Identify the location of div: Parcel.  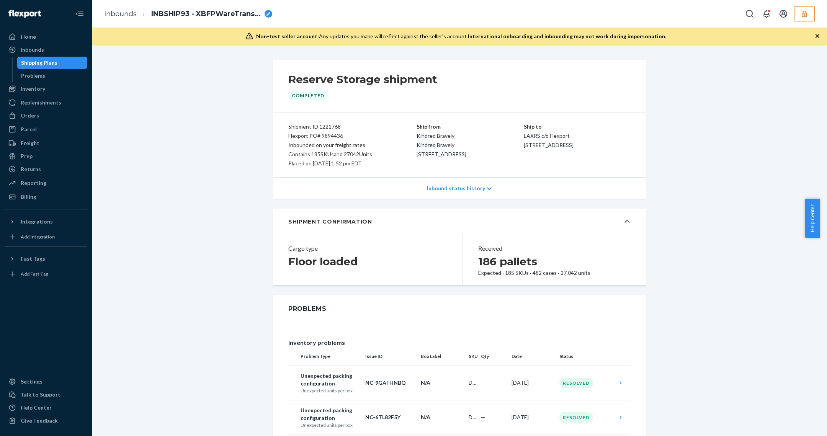
(29, 129).